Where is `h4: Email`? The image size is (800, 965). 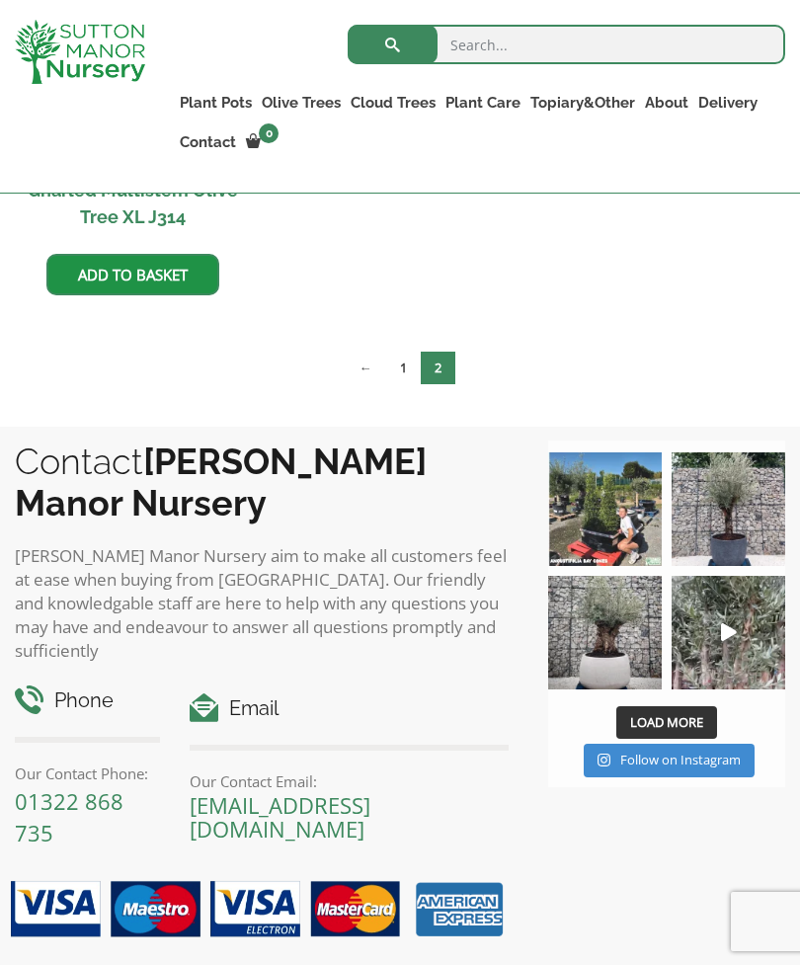
h4: Email is located at coordinates (349, 709).